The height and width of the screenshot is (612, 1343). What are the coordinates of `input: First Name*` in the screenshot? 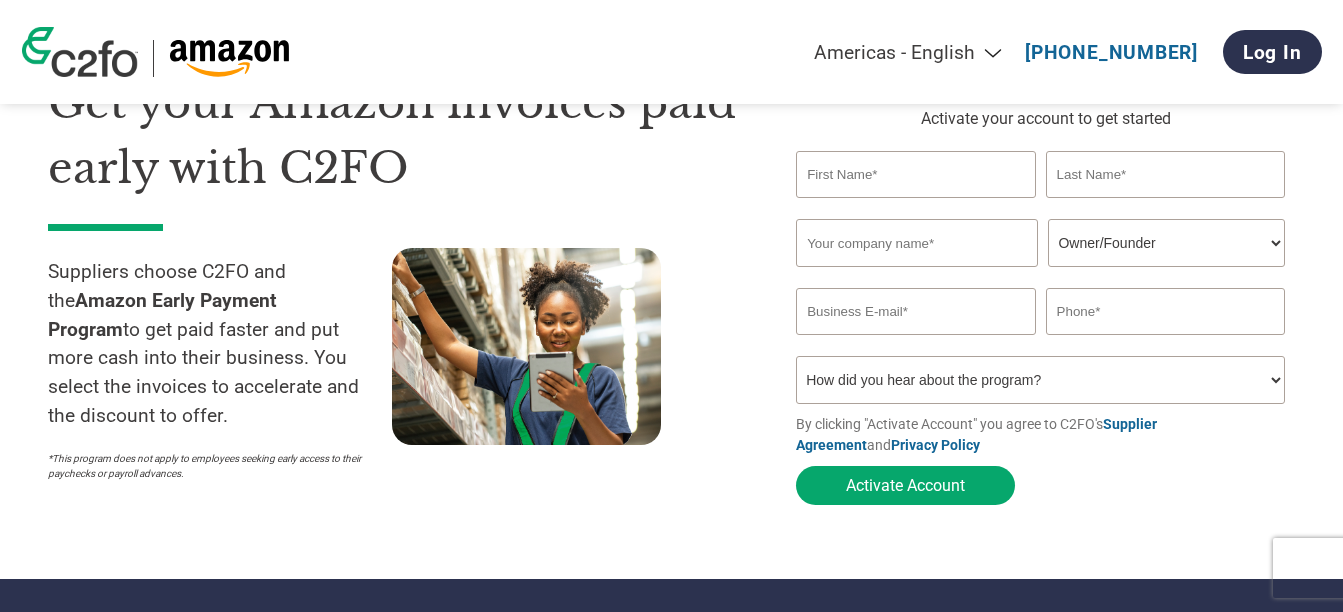 It's located at (915, 174).